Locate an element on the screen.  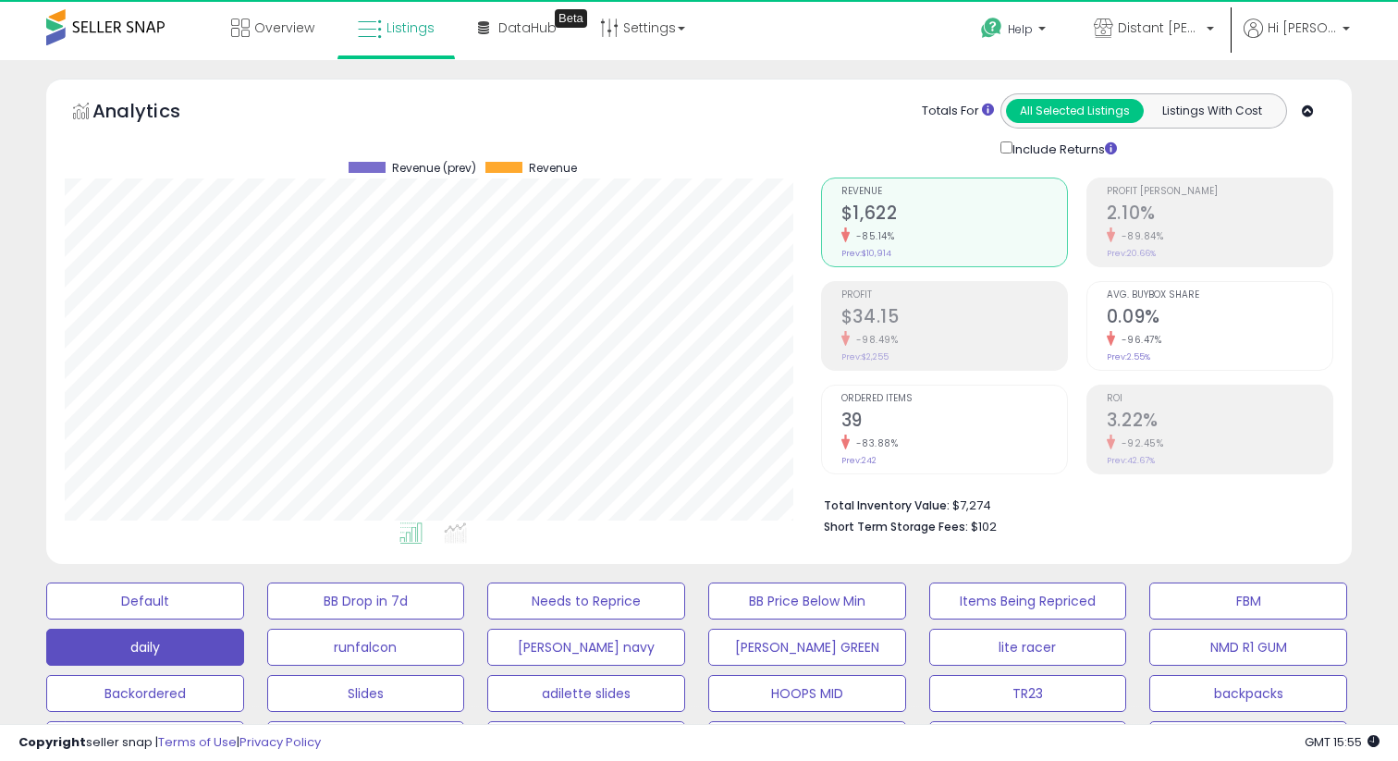
h2: 3.22% is located at coordinates (1219, 422).